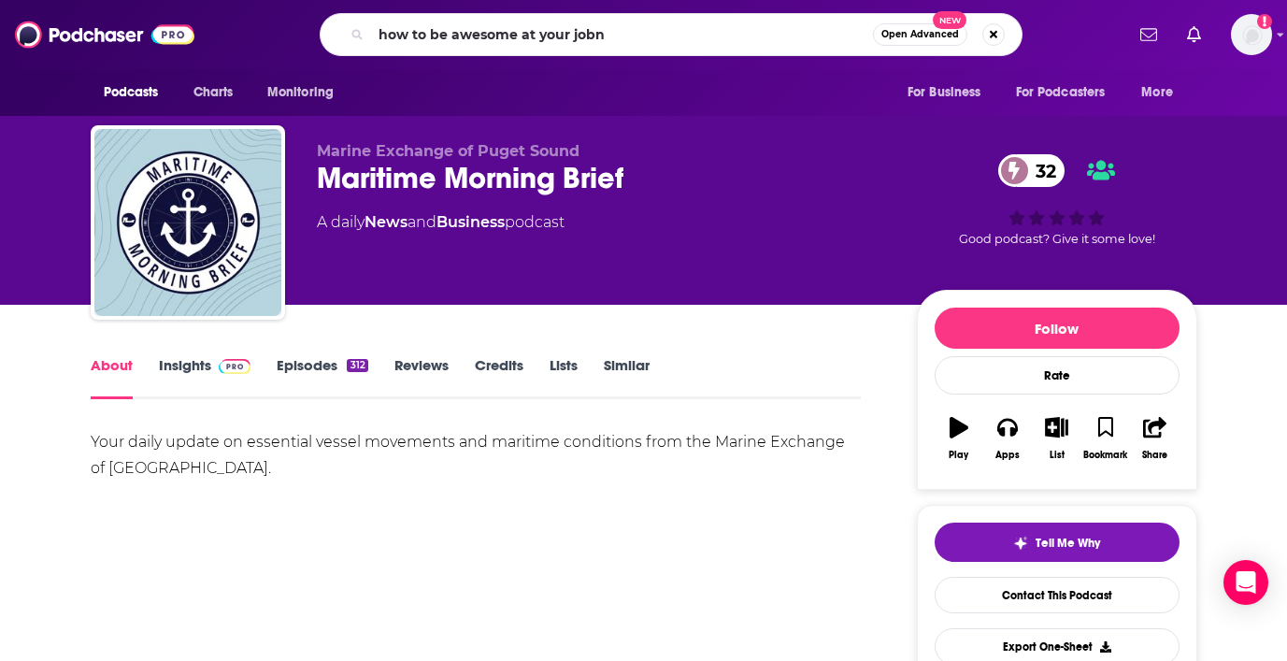  What do you see at coordinates (1252, 35) in the screenshot?
I see `span: Logged in as addi44` at bounding box center [1252, 35].